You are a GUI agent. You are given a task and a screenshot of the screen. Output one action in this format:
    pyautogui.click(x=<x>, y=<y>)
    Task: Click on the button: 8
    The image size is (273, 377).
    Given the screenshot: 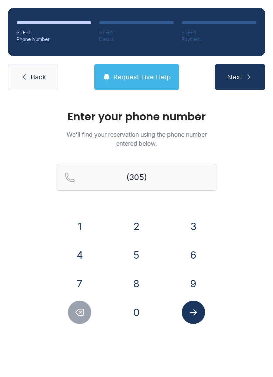 What is the action you would take?
    pyautogui.click(x=137, y=284)
    